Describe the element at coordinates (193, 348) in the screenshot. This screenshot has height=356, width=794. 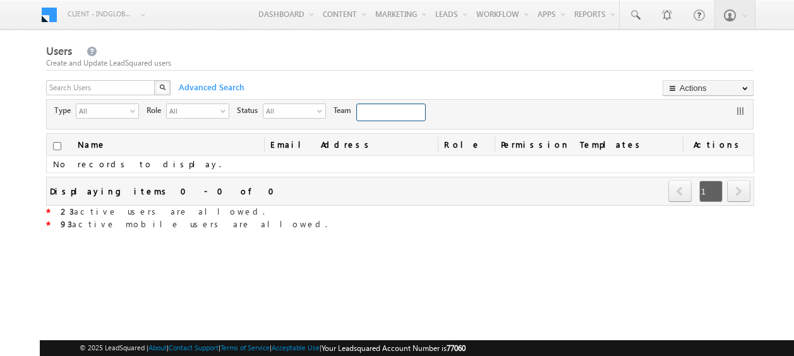
I see `a: Contact Support` at that location.